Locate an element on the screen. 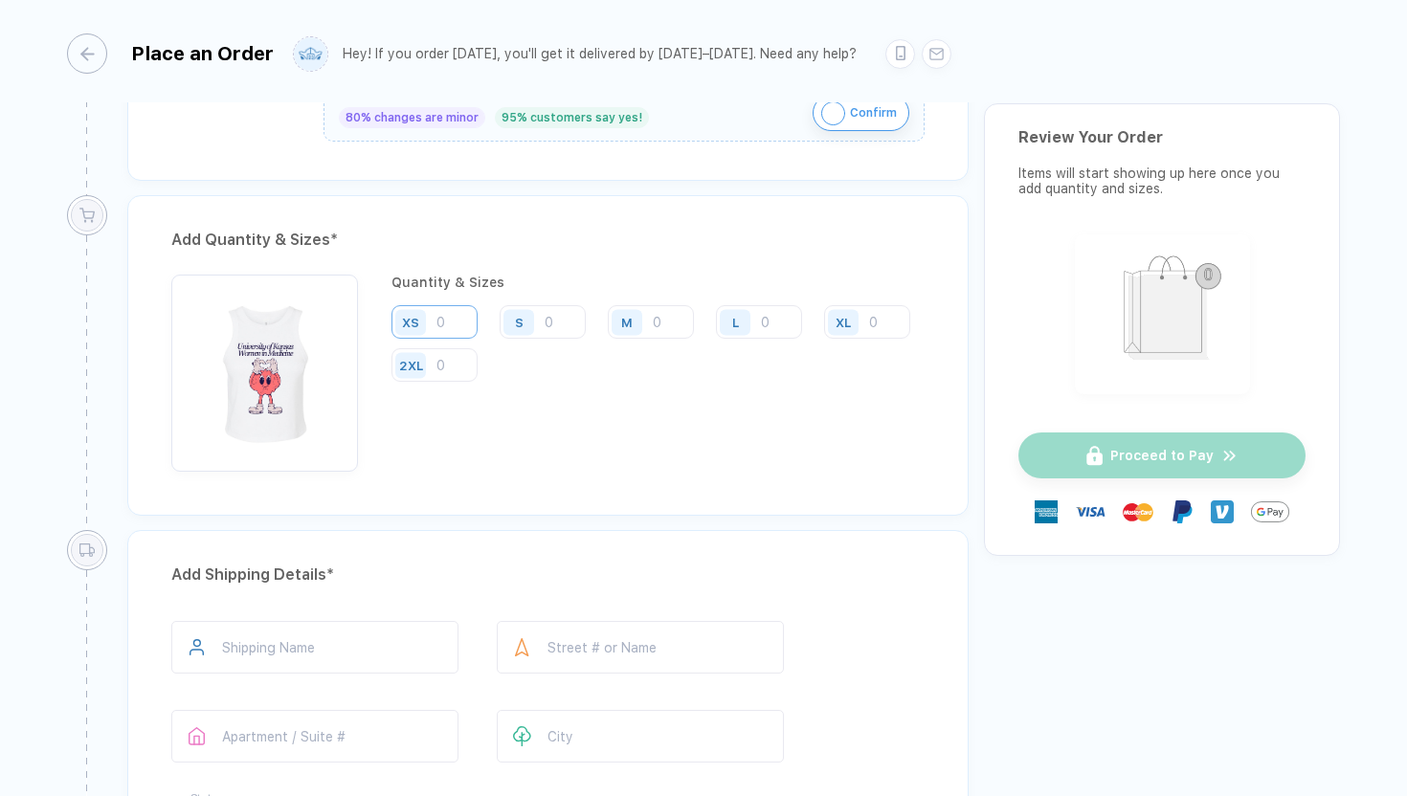  button: iconConfirm is located at coordinates (860, 113).